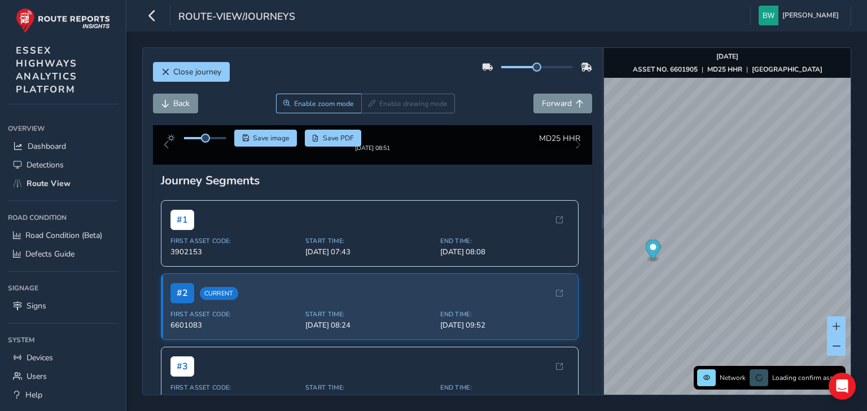  Describe the element at coordinates (181, 103) in the screenshot. I see `span: Back` at that location.